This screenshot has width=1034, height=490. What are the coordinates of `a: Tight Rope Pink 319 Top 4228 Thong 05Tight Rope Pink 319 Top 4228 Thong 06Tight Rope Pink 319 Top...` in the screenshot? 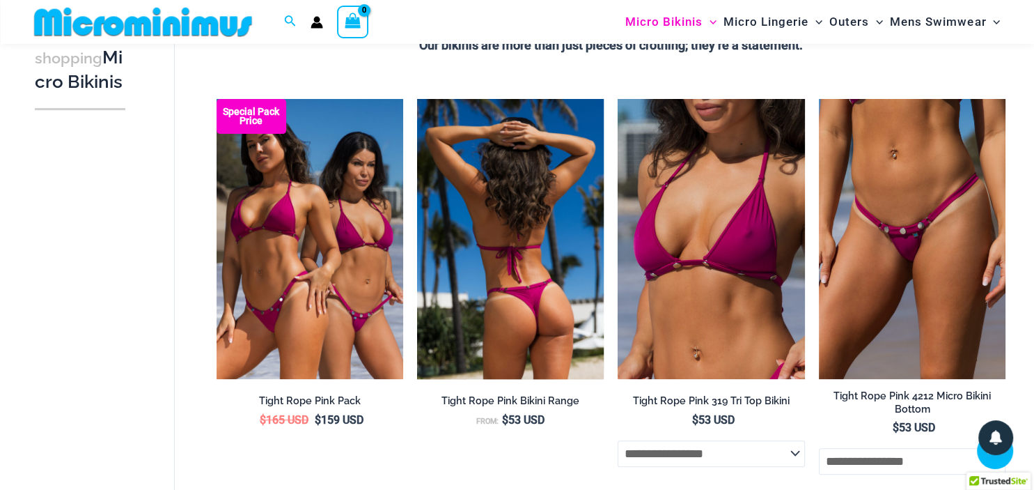 It's located at (511, 239).